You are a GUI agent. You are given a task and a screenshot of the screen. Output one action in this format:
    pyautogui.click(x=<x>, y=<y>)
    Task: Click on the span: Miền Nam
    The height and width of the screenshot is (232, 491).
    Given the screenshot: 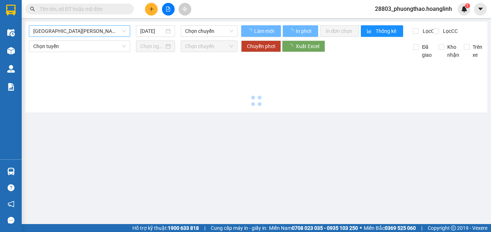 What is the action you would take?
    pyautogui.click(x=313, y=228)
    